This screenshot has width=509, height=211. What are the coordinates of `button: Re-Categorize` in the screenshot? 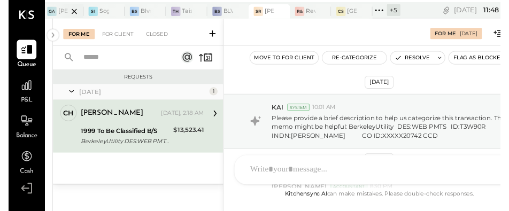 It's located at (358, 60).